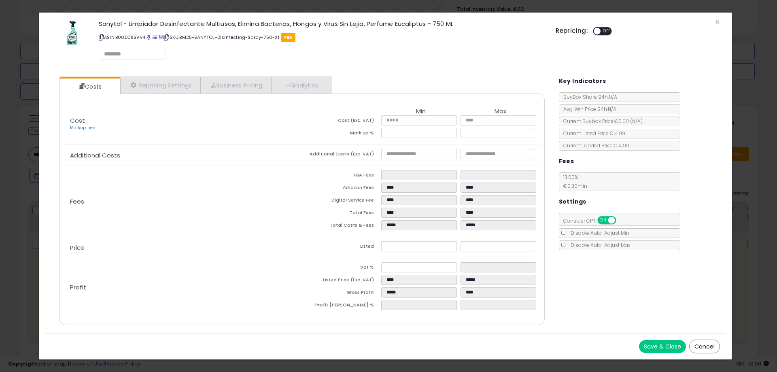 Image resolution: width=777 pixels, height=372 pixels. I want to click on span: ( N/A ), so click(636, 121).